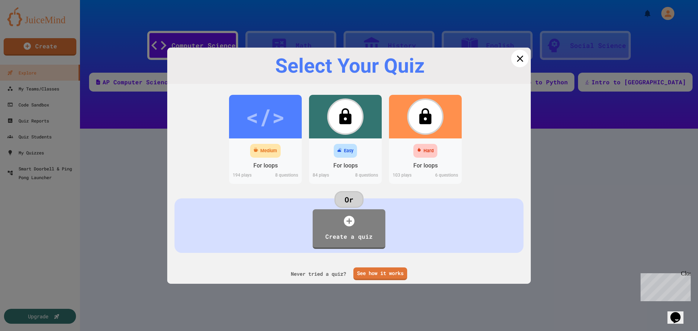 This screenshot has width=698, height=331. I want to click on div: 84 play s, so click(327, 176).